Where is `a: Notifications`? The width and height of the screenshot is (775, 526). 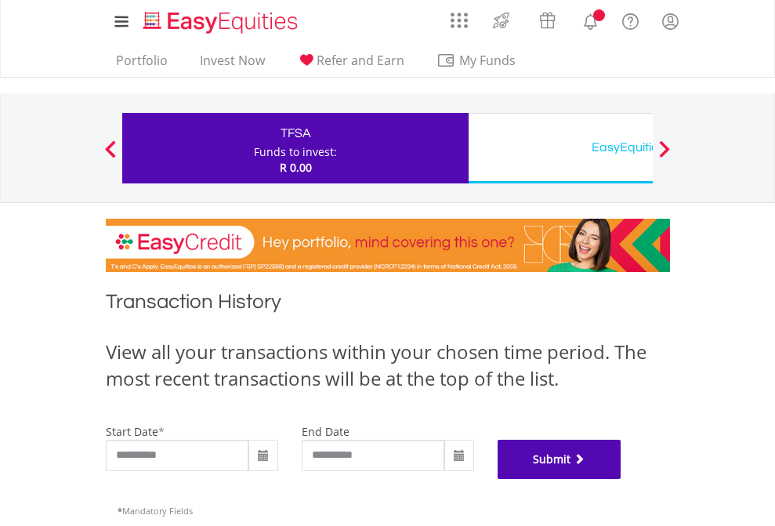 a: Notifications is located at coordinates (590, 20).